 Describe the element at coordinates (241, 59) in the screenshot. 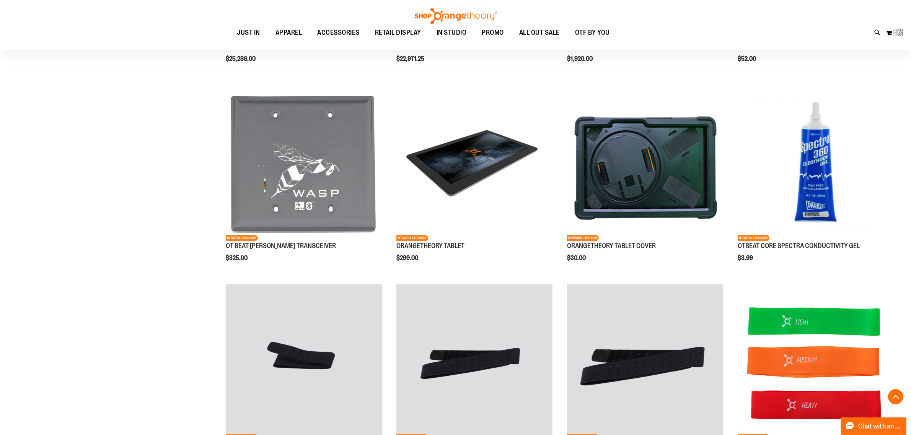

I see `span: $25,286.00` at that location.